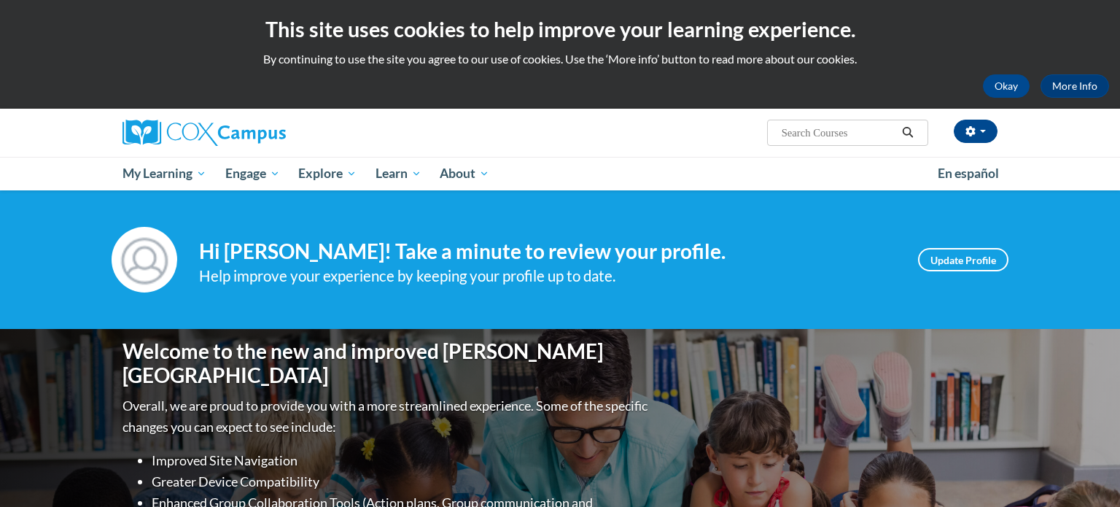 The width and height of the screenshot is (1120, 507). What do you see at coordinates (969, 173) in the screenshot?
I see `span: En español` at bounding box center [969, 173].